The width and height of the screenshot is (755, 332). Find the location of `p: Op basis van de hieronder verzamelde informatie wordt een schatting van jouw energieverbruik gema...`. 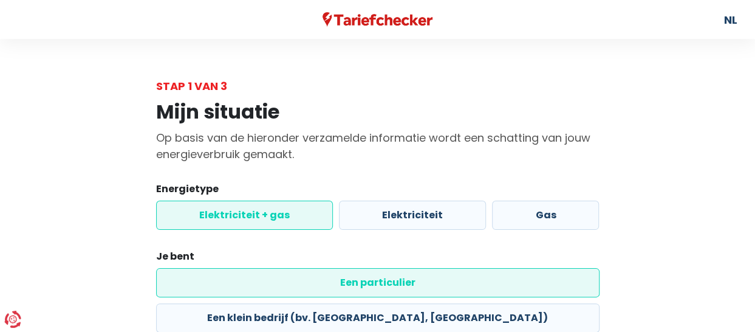

p: Op basis van de hieronder verzamelde informatie wordt een schatting van jouw energieverbruik gema... is located at coordinates (378, 146).